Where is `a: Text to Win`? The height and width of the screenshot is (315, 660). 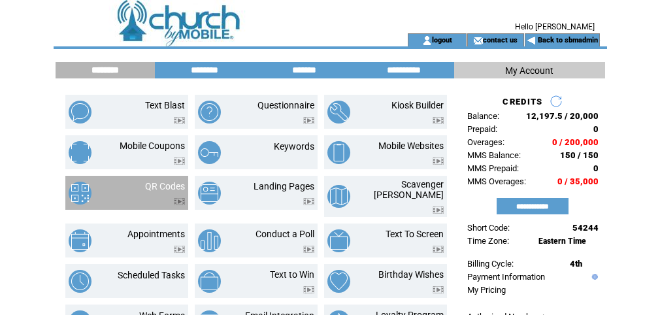
a: Text to Win is located at coordinates (292, 275).